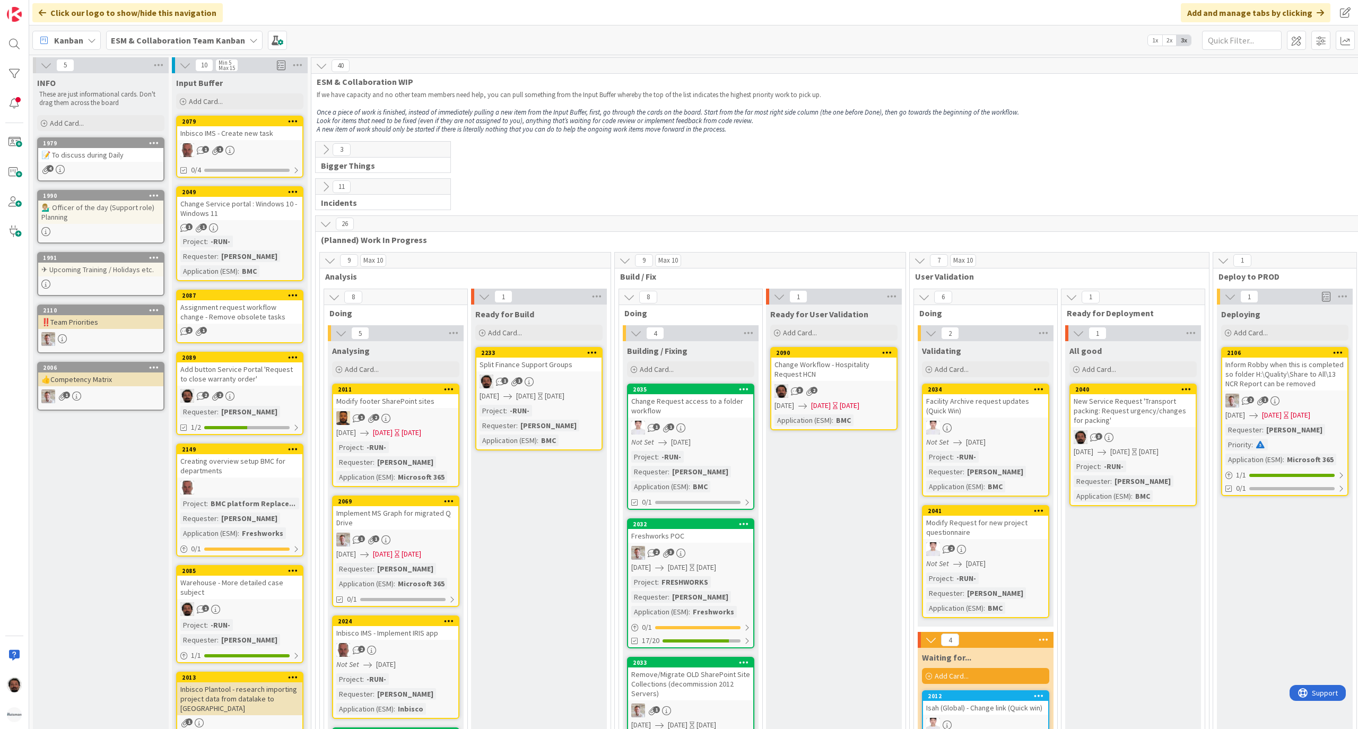 This screenshot has width=1358, height=729. What do you see at coordinates (398, 389) in the screenshot?
I see `div: 2011` at bounding box center [398, 389].